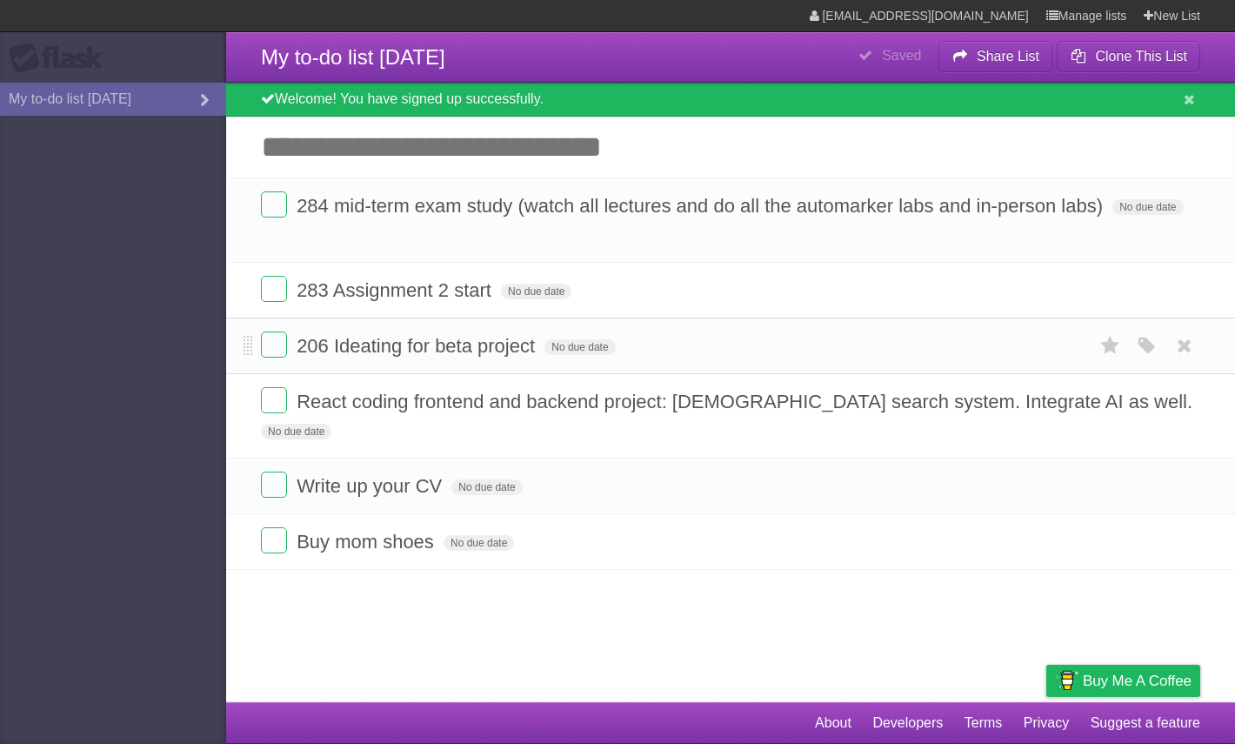 This screenshot has height=744, width=1235. I want to click on b: Share List, so click(1008, 56).